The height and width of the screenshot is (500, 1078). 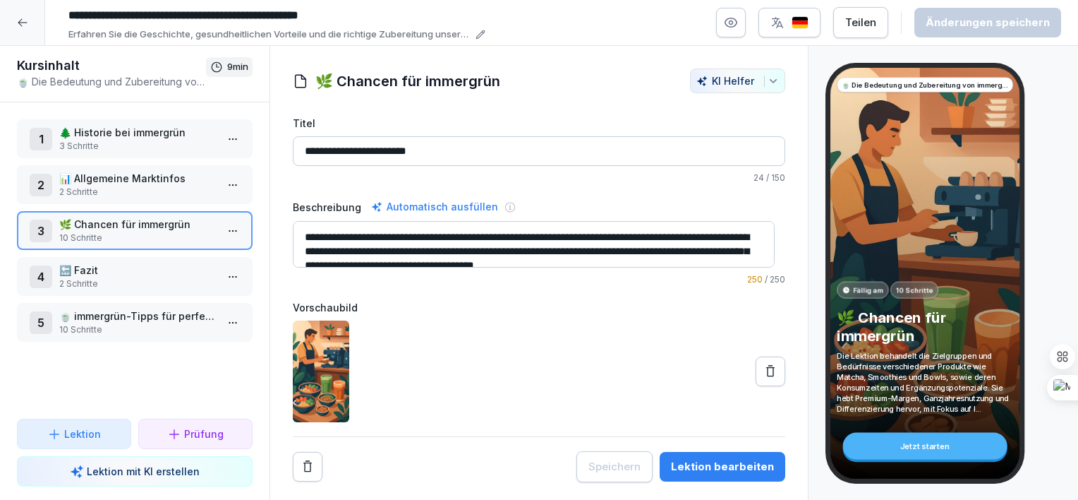 What do you see at coordinates (41, 231) in the screenshot?
I see `div: 3` at bounding box center [41, 231].